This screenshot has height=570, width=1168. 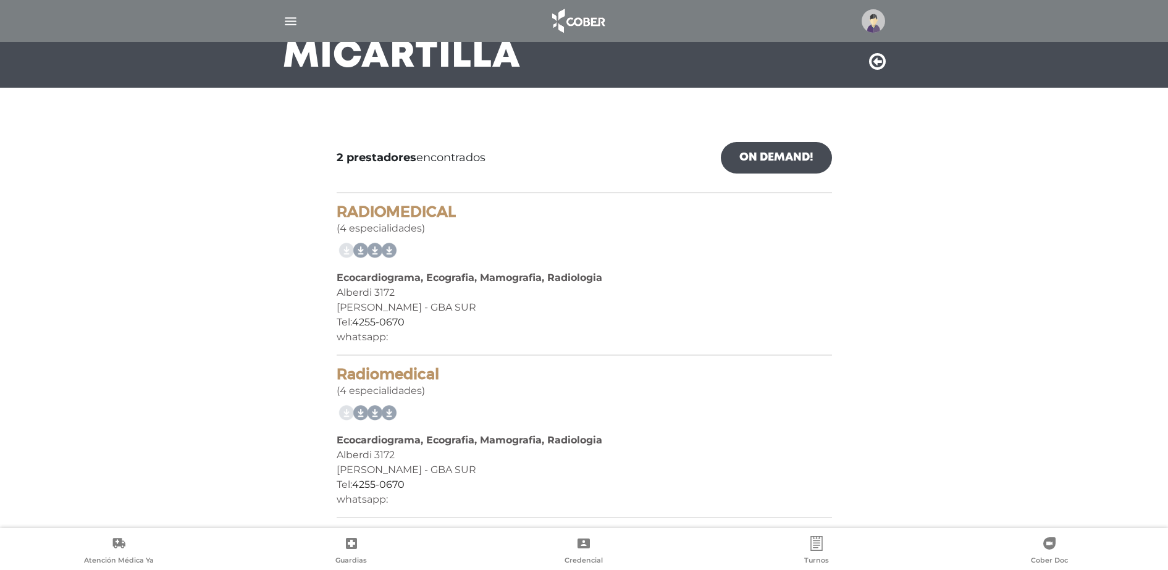 I want to click on h4: RADIOMEDICAL, so click(x=585, y=212).